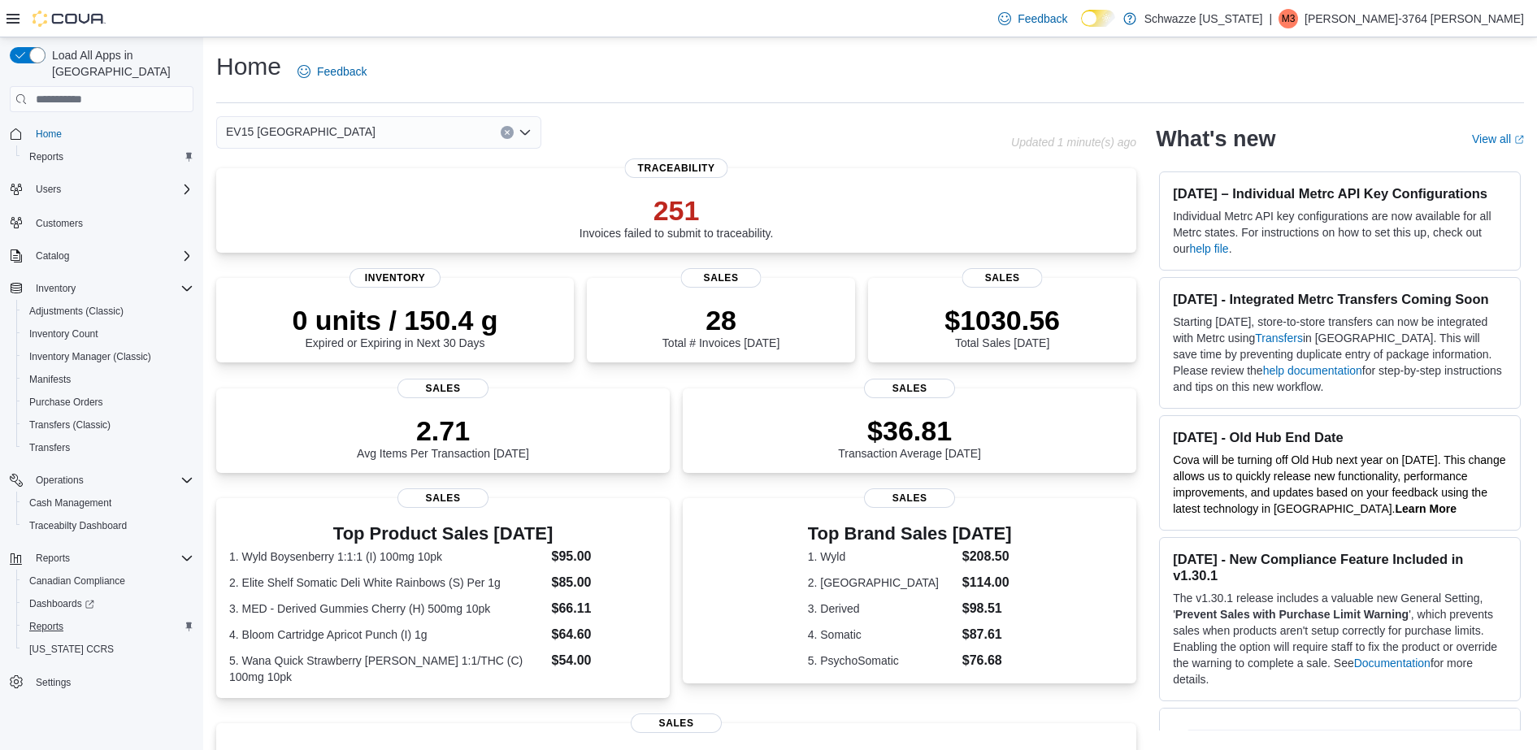 This screenshot has width=1537, height=750. Describe the element at coordinates (387, 635) in the screenshot. I see `dt: 4. Bloom Cartridge Apricot Punch (I) 1g` at that location.